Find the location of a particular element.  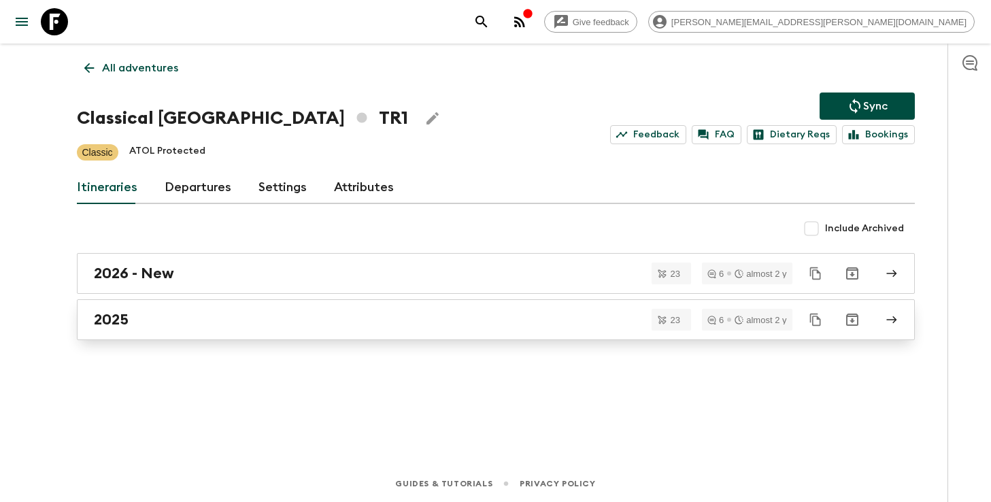

a: 2025 is located at coordinates (496, 320).